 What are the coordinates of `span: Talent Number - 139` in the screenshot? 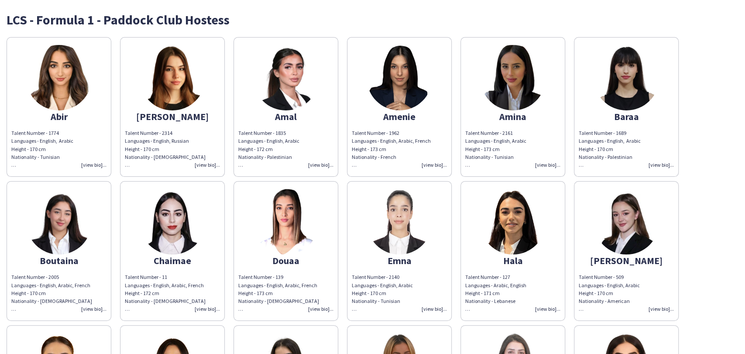 It's located at (261, 277).